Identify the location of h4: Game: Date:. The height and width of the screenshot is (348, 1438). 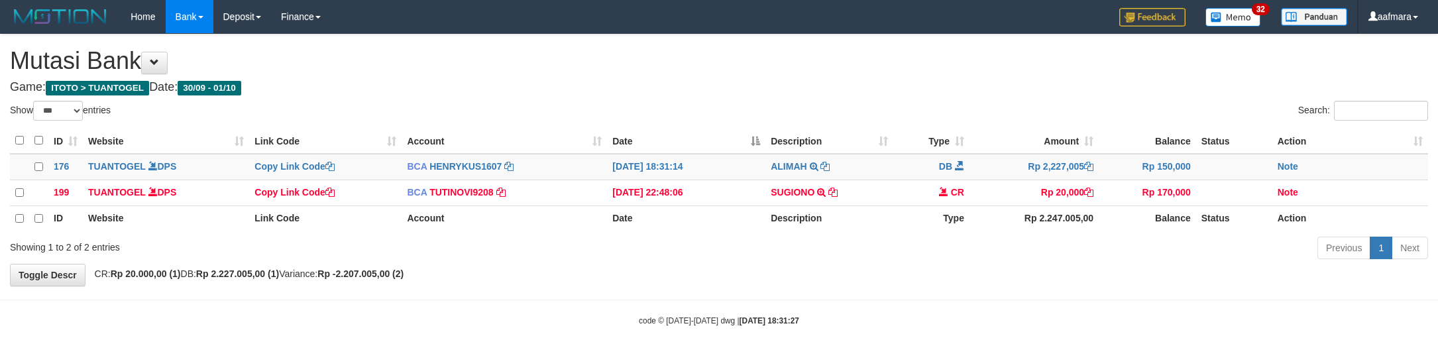
(719, 87).